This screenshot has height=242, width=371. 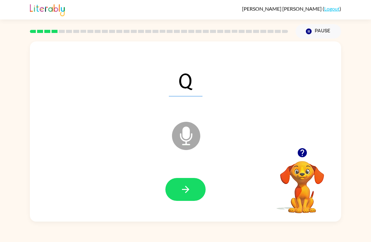 What do you see at coordinates (318, 31) in the screenshot?
I see `button: Pause` at bounding box center [318, 31].